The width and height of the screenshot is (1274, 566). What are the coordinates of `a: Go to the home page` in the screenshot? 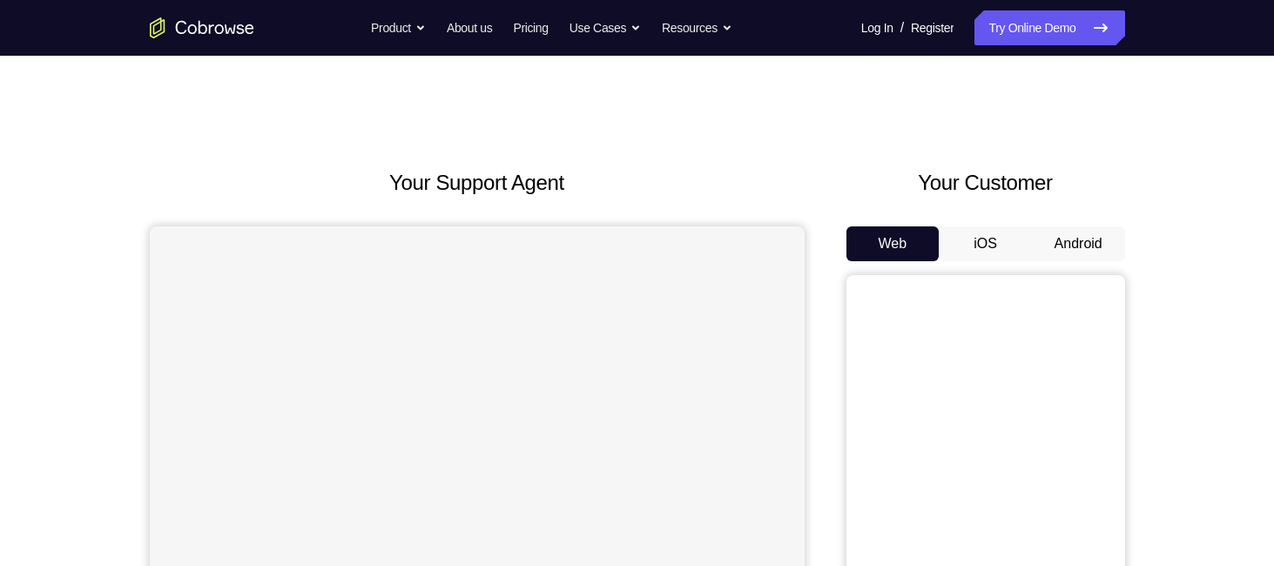 It's located at (202, 28).